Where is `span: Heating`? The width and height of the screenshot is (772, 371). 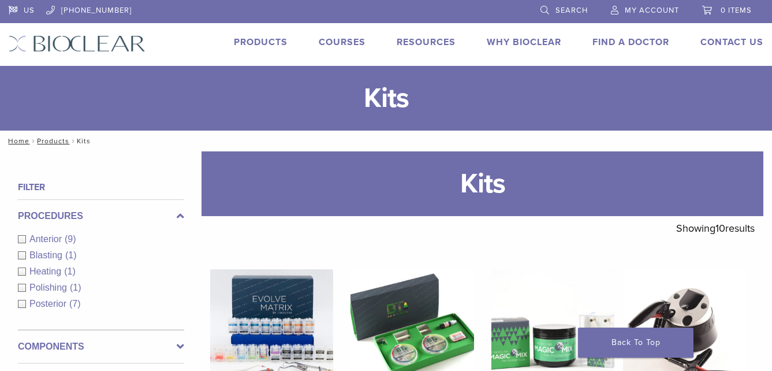 span: Heating is located at coordinates (47, 271).